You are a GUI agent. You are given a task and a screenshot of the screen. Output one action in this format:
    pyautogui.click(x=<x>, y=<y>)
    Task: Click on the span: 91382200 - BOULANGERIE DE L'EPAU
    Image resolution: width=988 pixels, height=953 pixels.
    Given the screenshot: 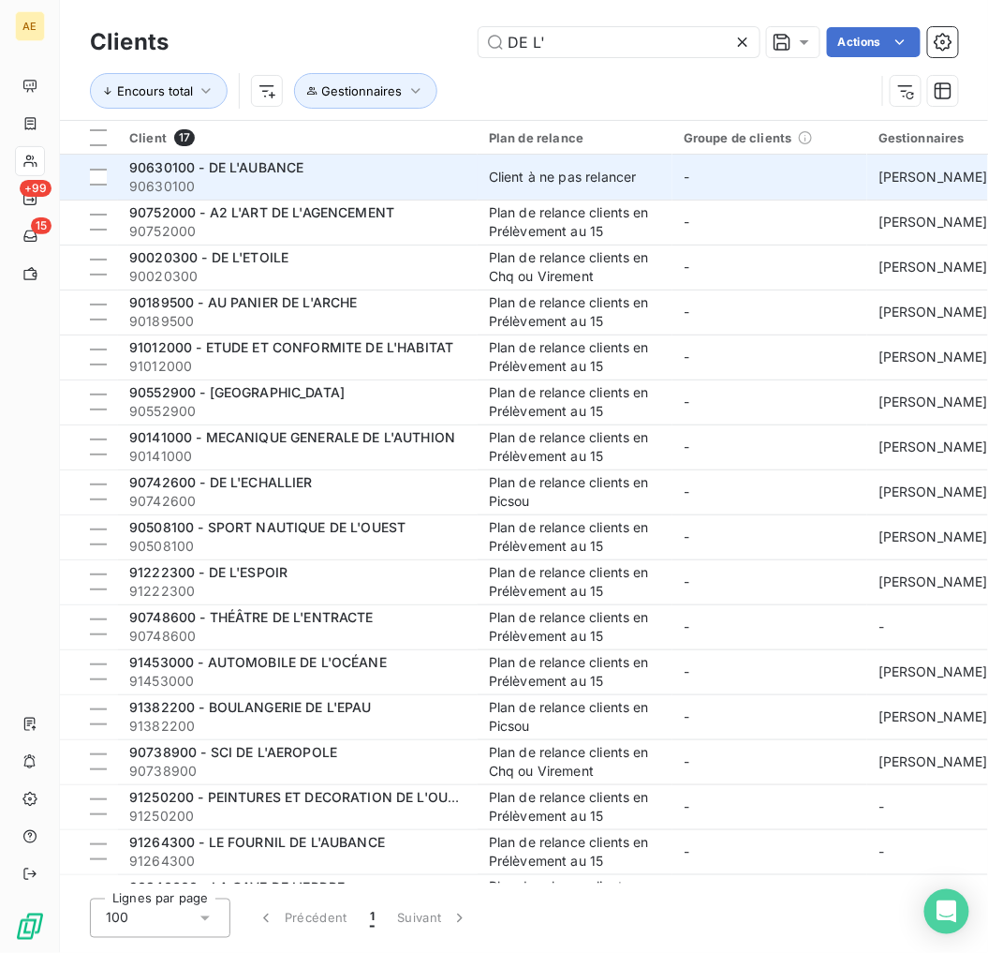 What is the action you would take?
    pyautogui.click(x=250, y=706)
    